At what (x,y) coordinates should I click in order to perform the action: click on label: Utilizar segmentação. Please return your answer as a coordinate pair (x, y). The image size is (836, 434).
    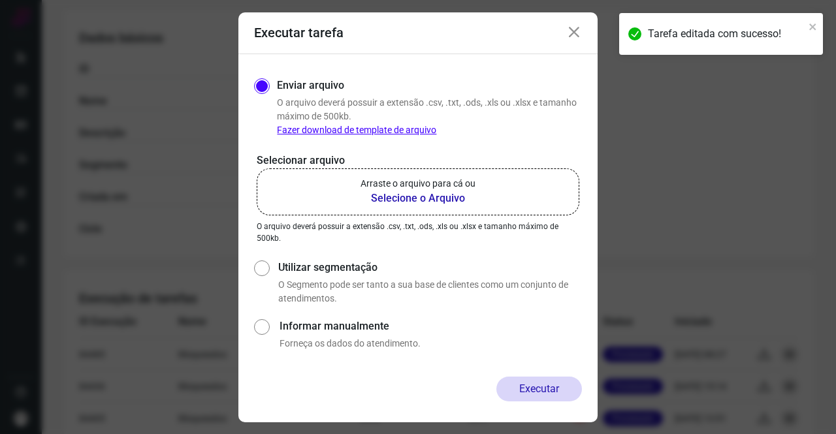
    Looking at the image, I should click on (430, 268).